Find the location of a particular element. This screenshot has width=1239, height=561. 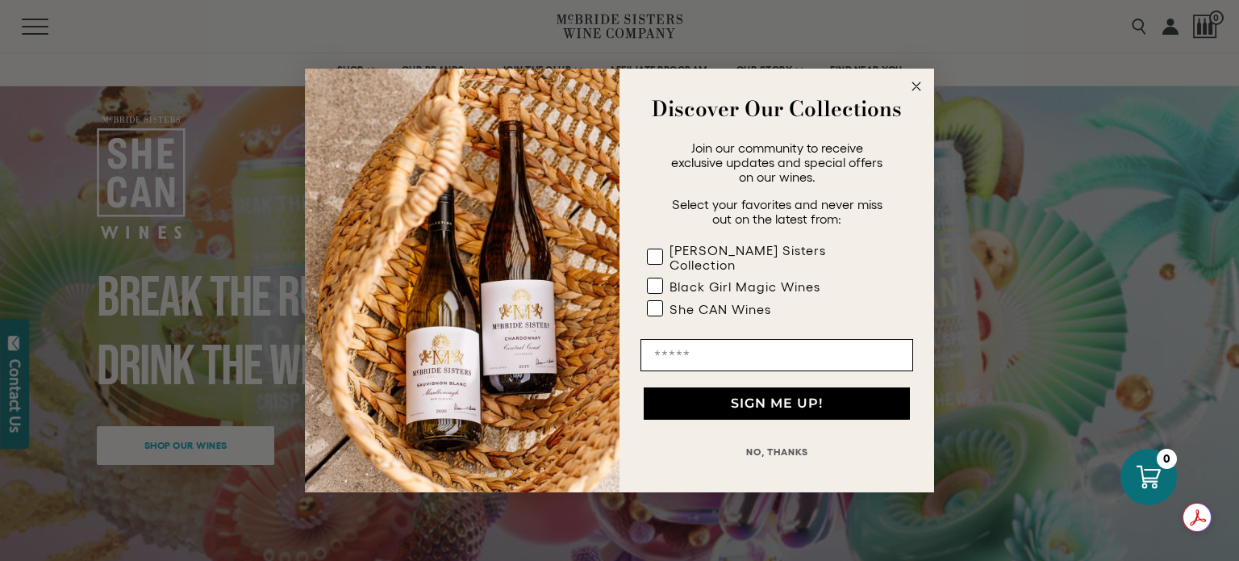

input: Email is located at coordinates (777, 355).